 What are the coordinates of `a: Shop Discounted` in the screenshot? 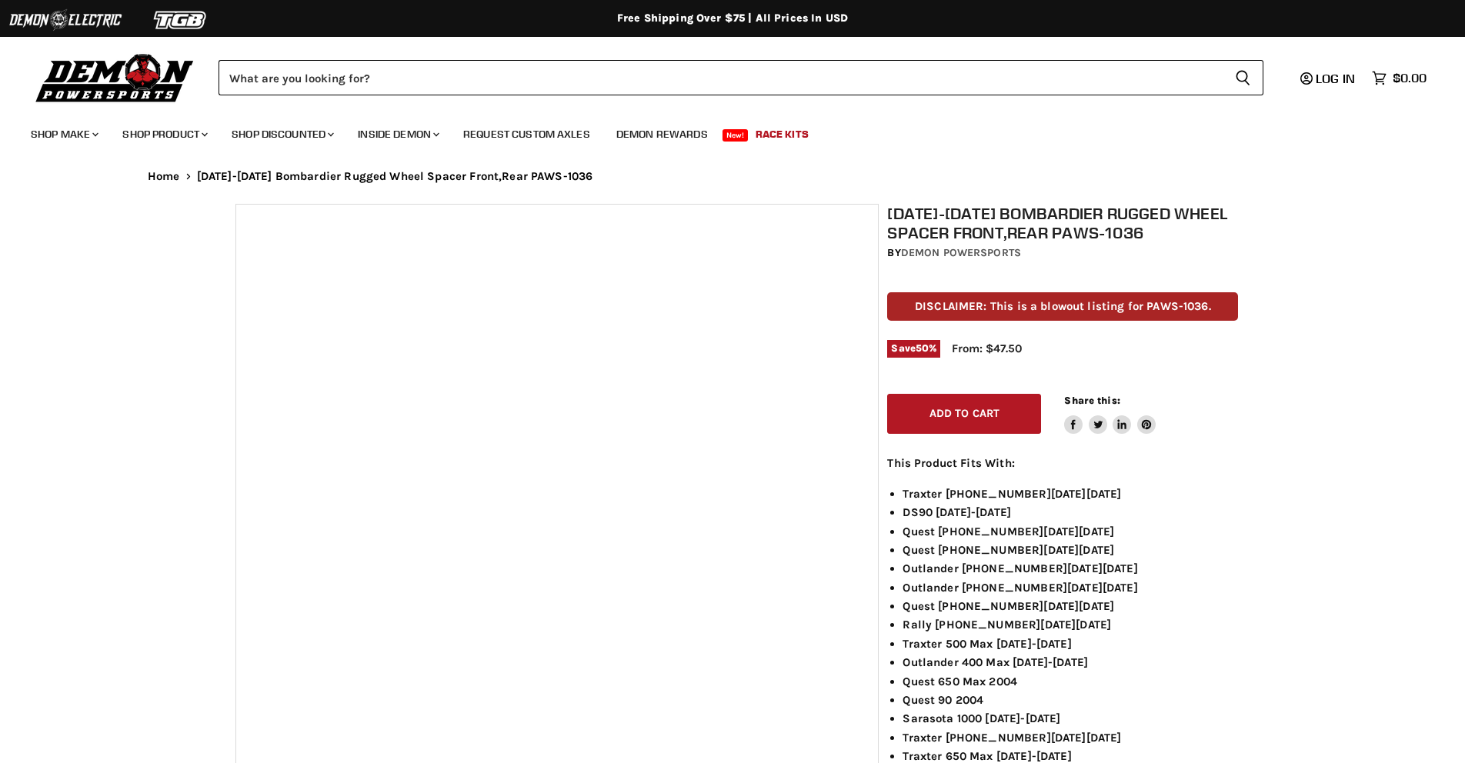 It's located at (282, 134).